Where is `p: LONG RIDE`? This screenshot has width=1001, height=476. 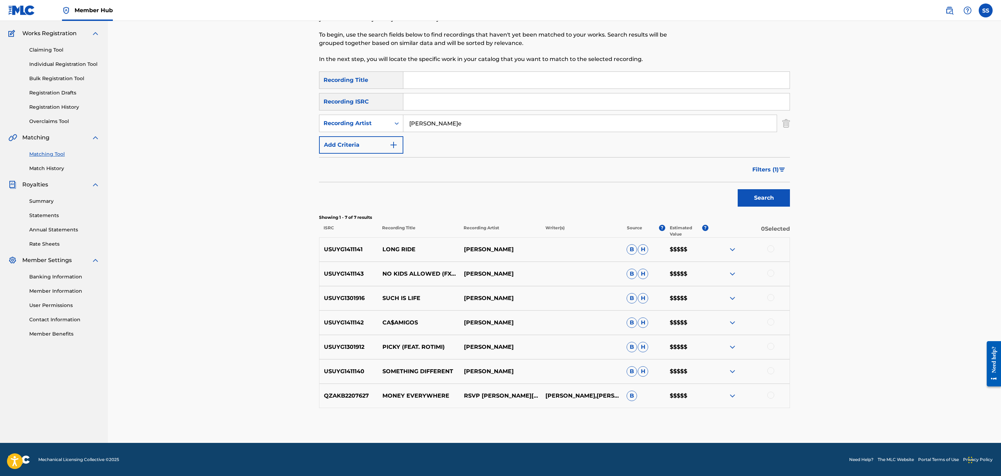 p: LONG RIDE is located at coordinates (419, 249).